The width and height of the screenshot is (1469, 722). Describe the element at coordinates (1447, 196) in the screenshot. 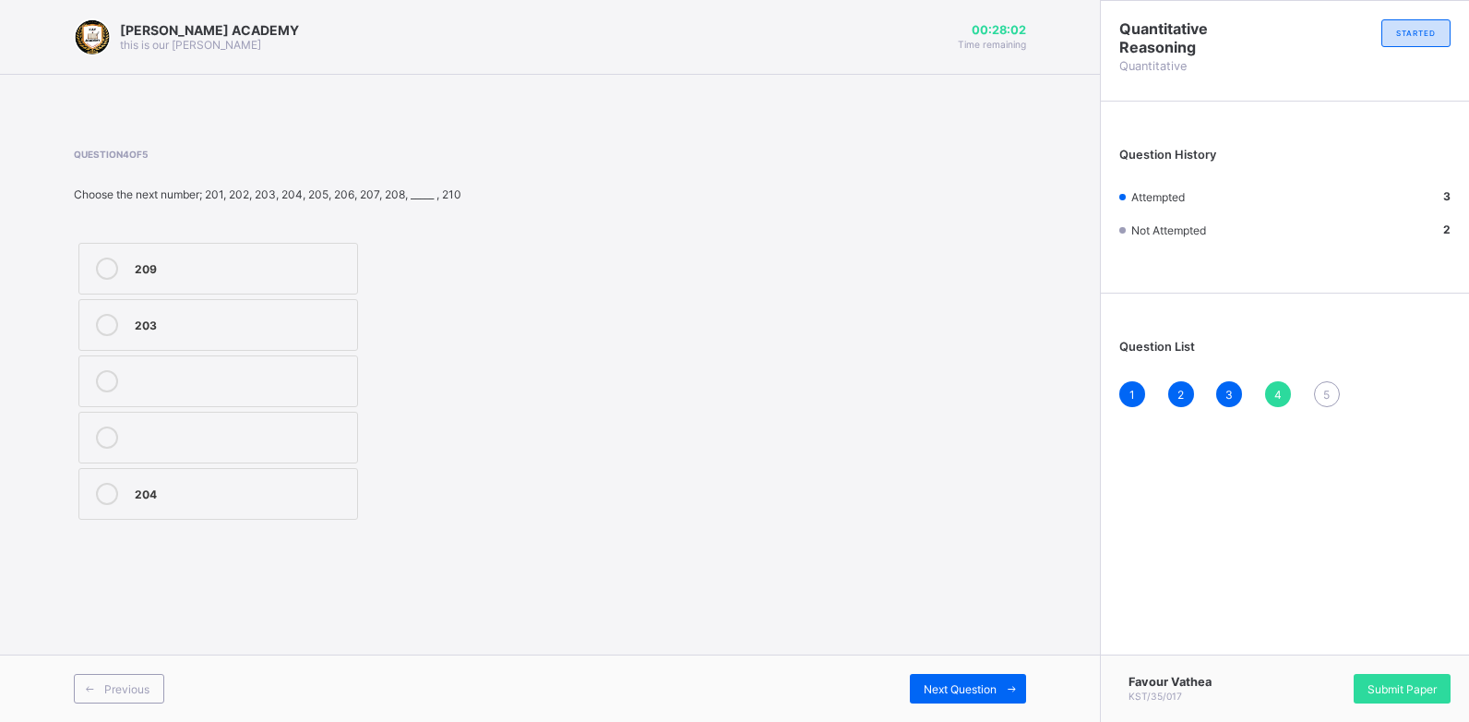

I see `b: 3` at that location.